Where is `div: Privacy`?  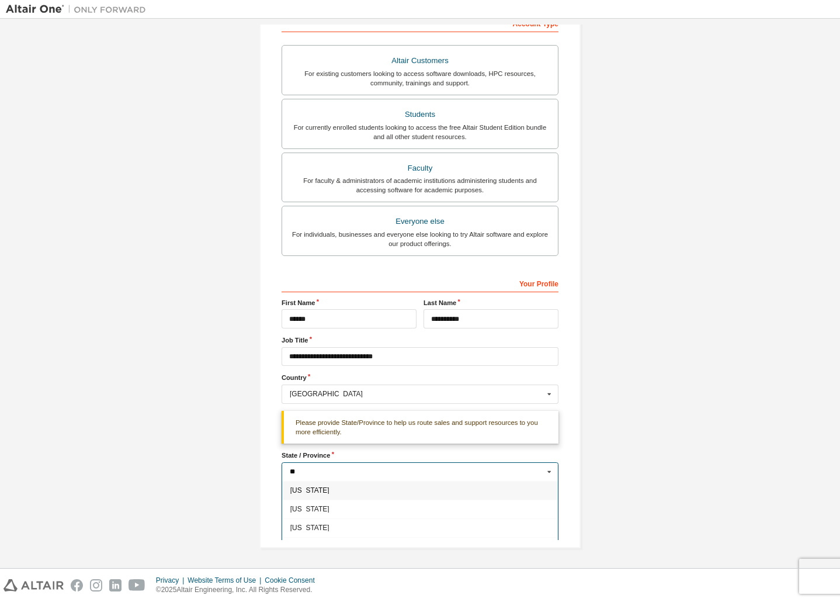
div: Privacy is located at coordinates (172, 580).